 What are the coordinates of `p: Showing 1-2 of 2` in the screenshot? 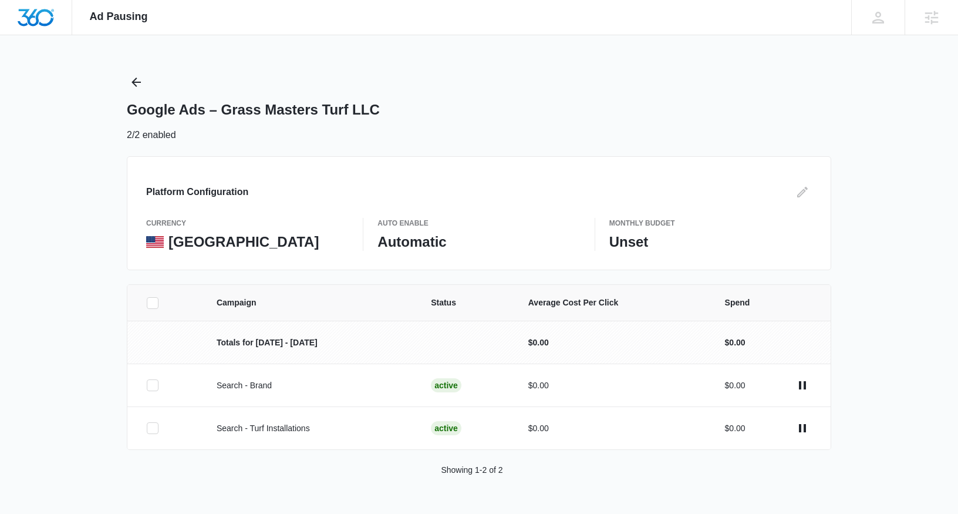 It's located at (471, 470).